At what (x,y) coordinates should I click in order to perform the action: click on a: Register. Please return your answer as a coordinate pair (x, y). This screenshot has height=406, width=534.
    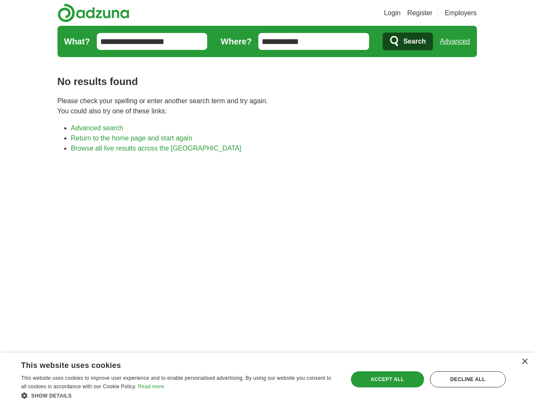
    Looking at the image, I should click on (420, 13).